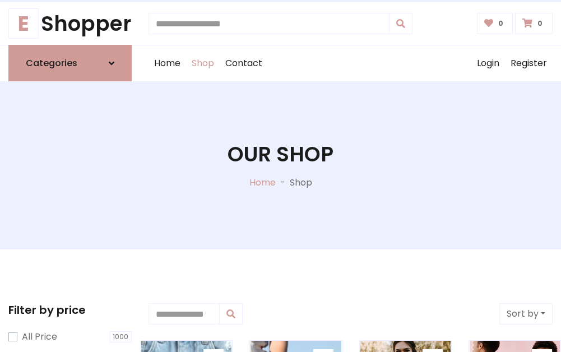  What do you see at coordinates (203, 63) in the screenshot?
I see `a: Shop` at bounding box center [203, 63].